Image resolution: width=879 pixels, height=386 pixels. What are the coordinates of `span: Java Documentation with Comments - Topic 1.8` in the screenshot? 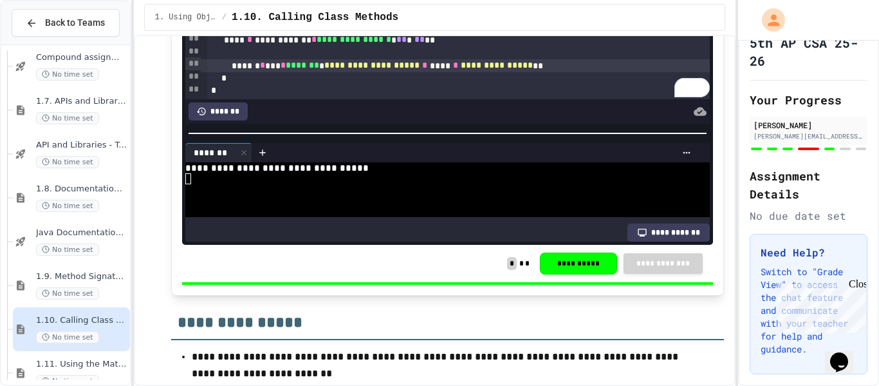 It's located at (82, 232).